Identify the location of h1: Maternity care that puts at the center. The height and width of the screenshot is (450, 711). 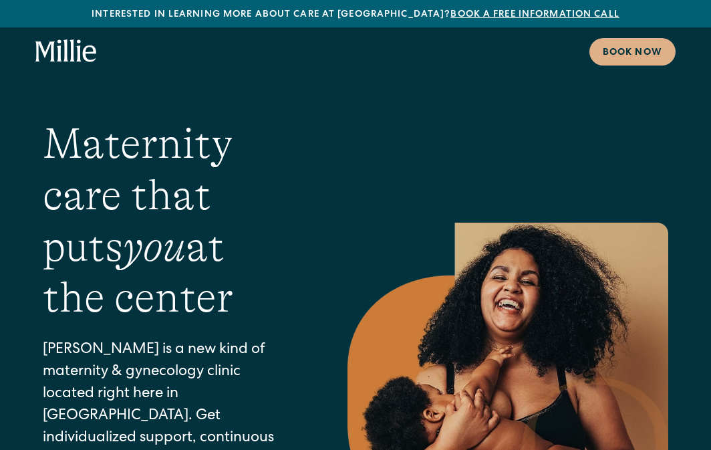
(168, 221).